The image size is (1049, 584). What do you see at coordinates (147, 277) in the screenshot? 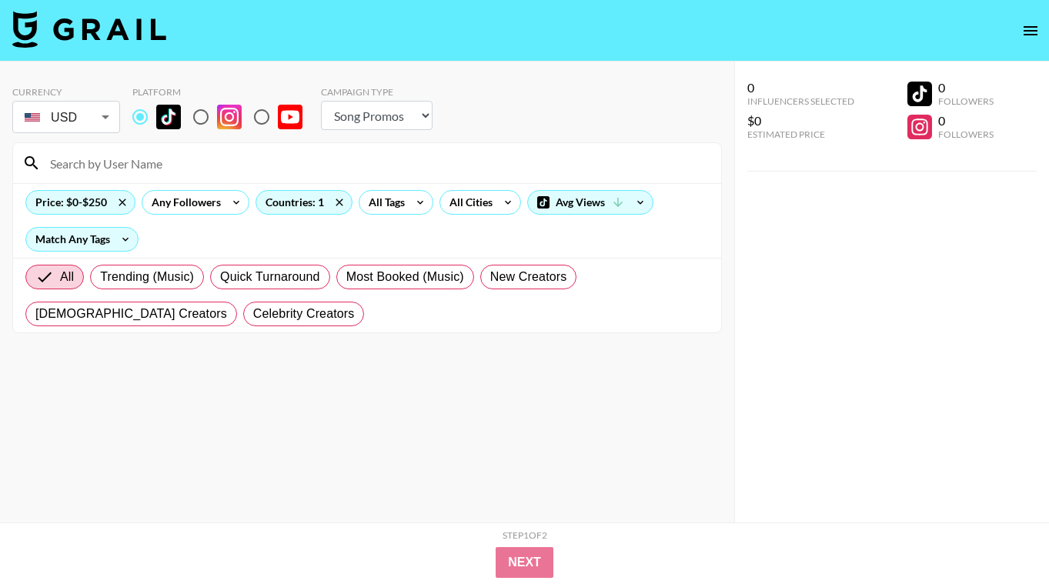
I see `span: Trending (Music)` at bounding box center [147, 277].